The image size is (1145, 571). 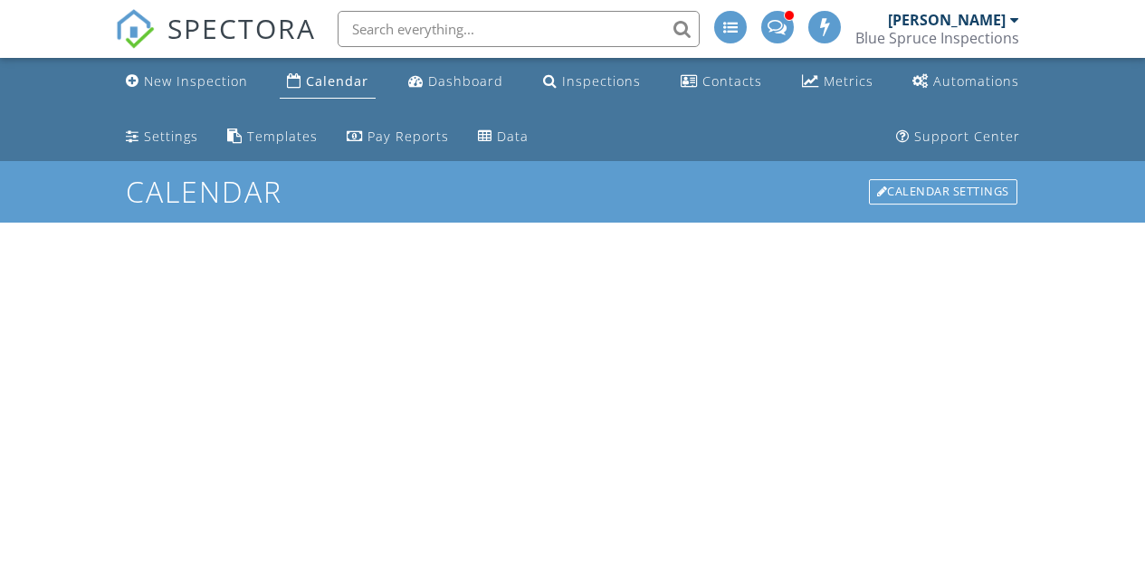 I want to click on img: The Best Home Inspection Software - Spectora, so click(x=135, y=29).